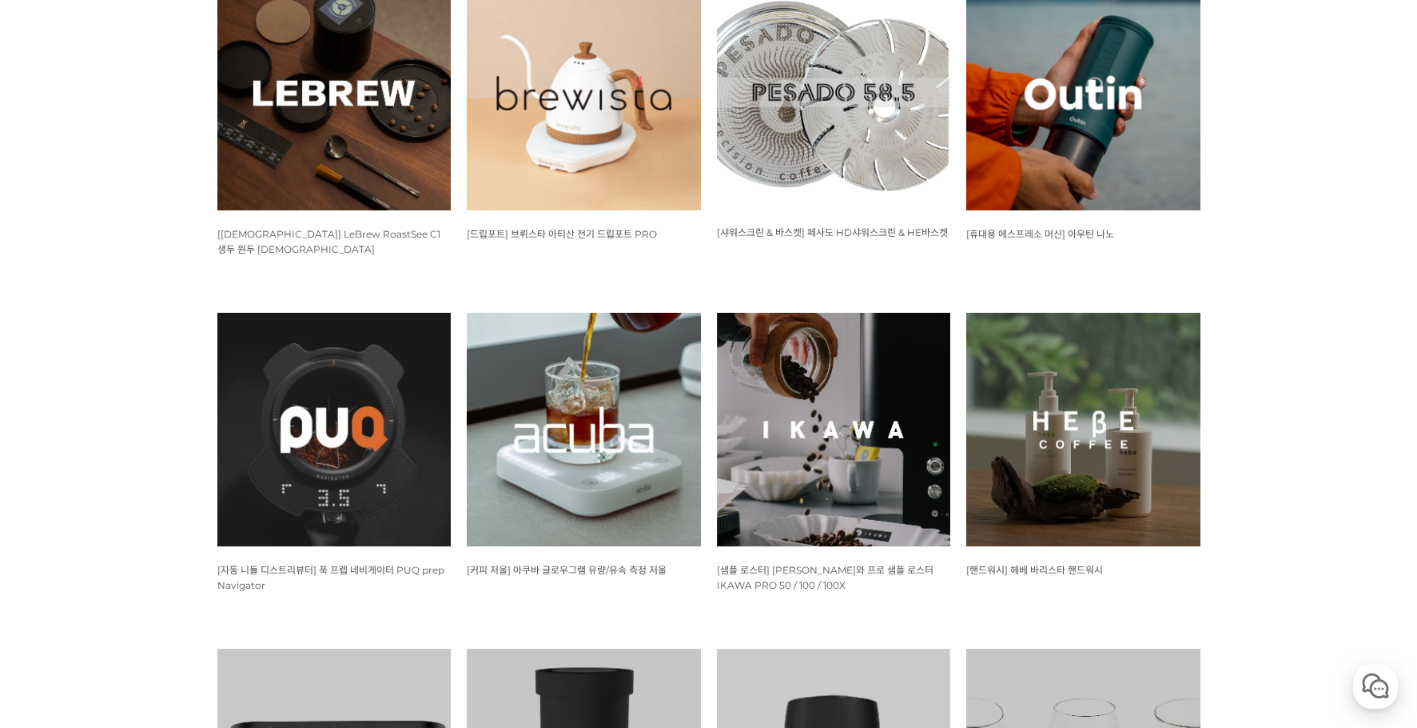 The image size is (1417, 728). I want to click on span: [커피 저울] 아쿠바 글로우그램 유량/유속 측정 저울, so click(567, 569).